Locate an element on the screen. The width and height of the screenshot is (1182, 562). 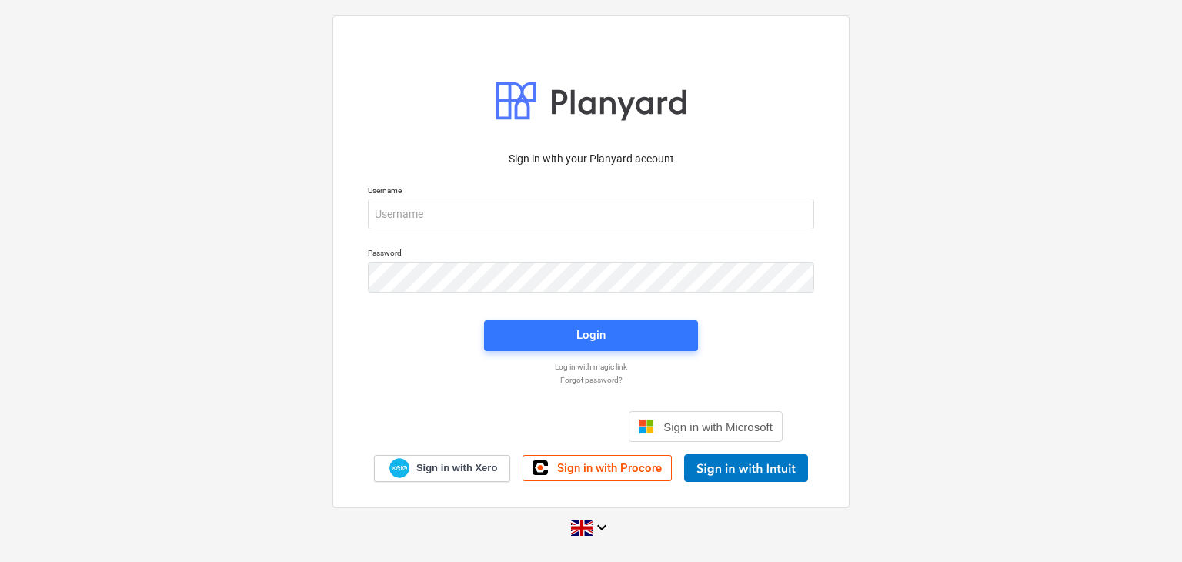
div: Login is located at coordinates (591, 335).